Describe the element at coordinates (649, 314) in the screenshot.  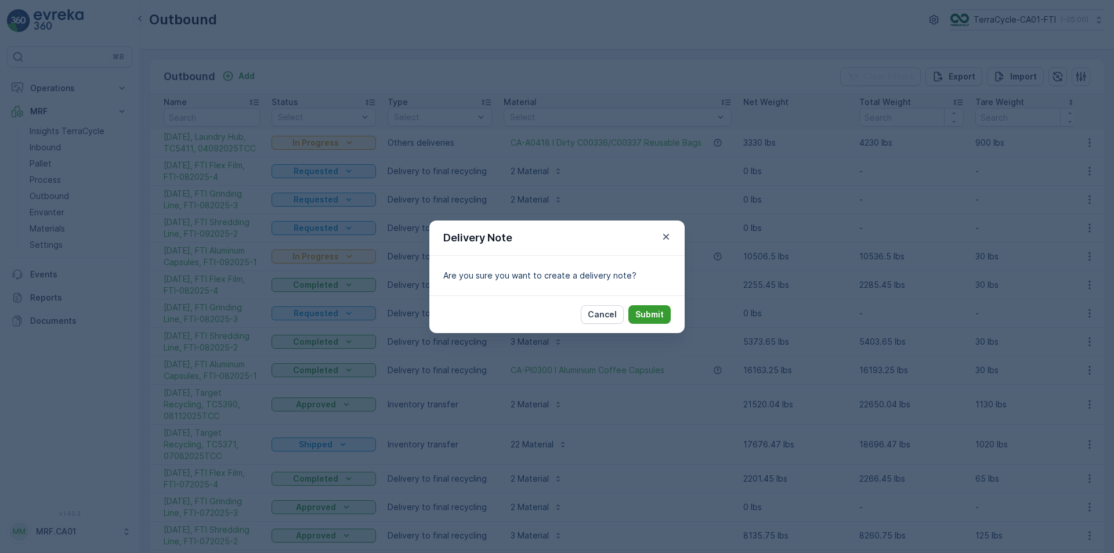
I see `p: Submit` at that location.